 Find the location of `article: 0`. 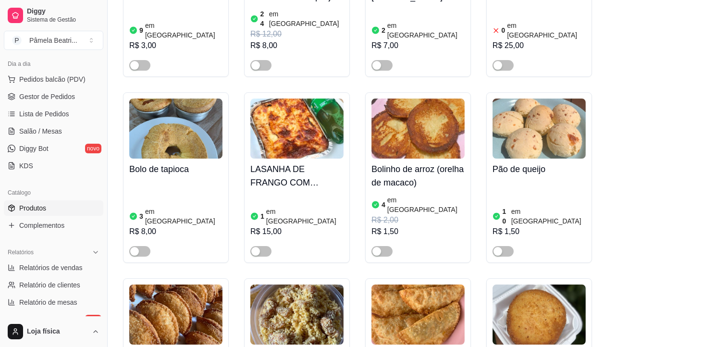

article: 0 is located at coordinates (504, 30).